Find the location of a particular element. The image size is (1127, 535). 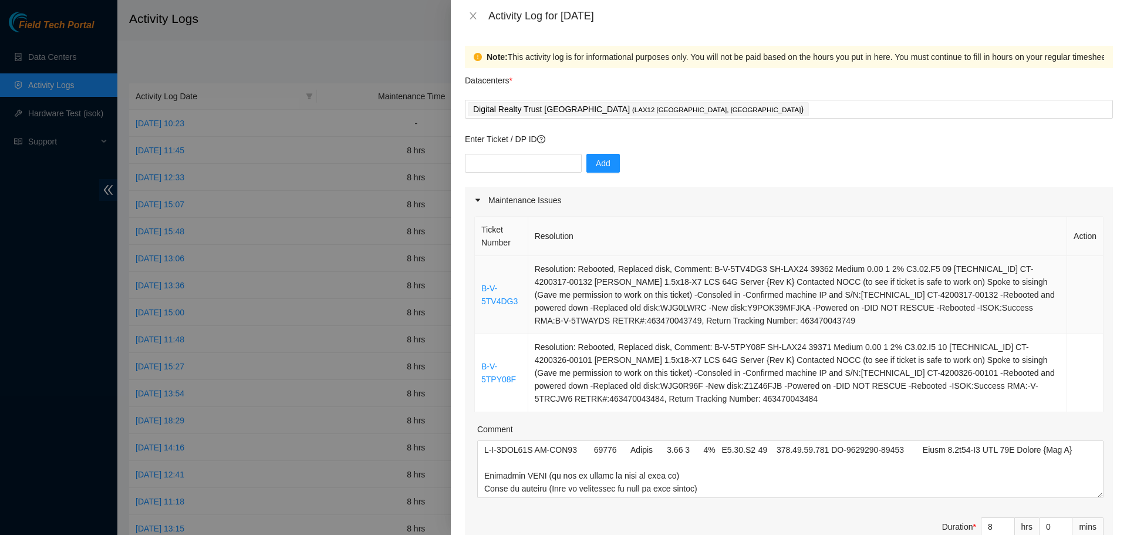

button: Add is located at coordinates (603, 163).